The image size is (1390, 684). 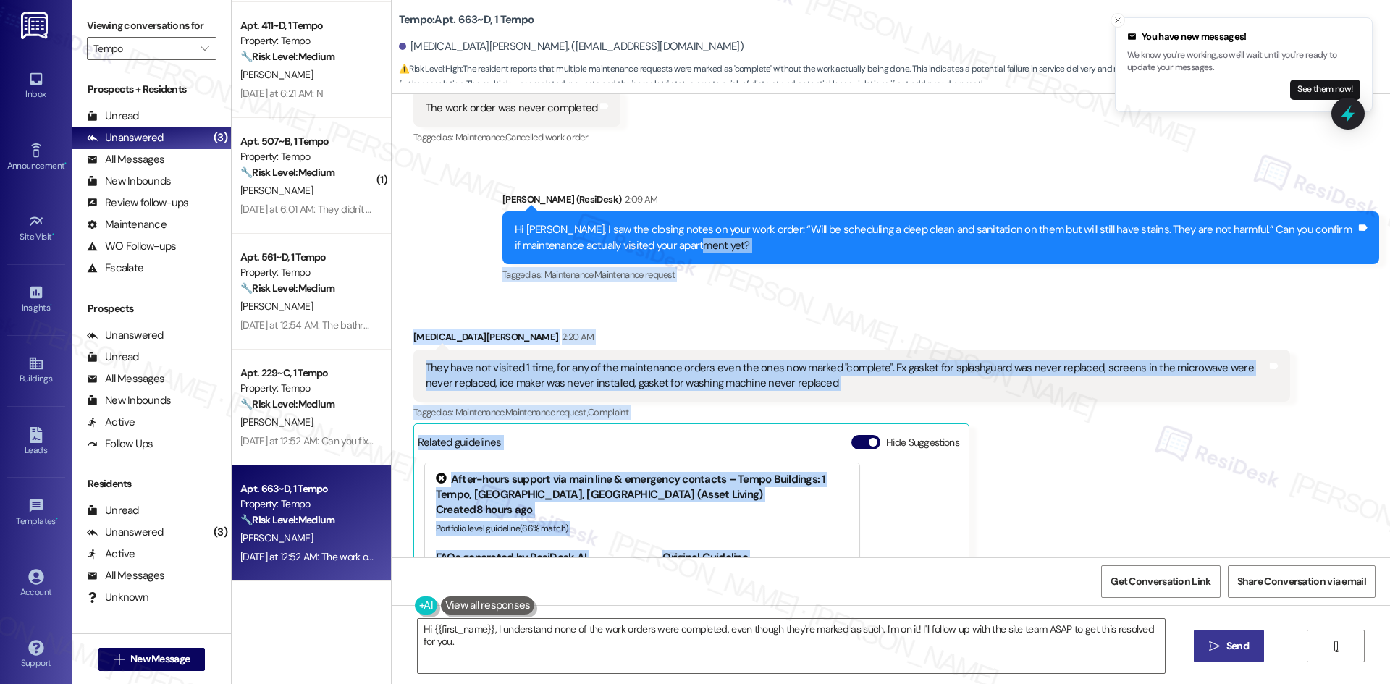 I want to click on p: We know you're working, so we'll wait until you're ready to update your messages., so click(x=1244, y=62).